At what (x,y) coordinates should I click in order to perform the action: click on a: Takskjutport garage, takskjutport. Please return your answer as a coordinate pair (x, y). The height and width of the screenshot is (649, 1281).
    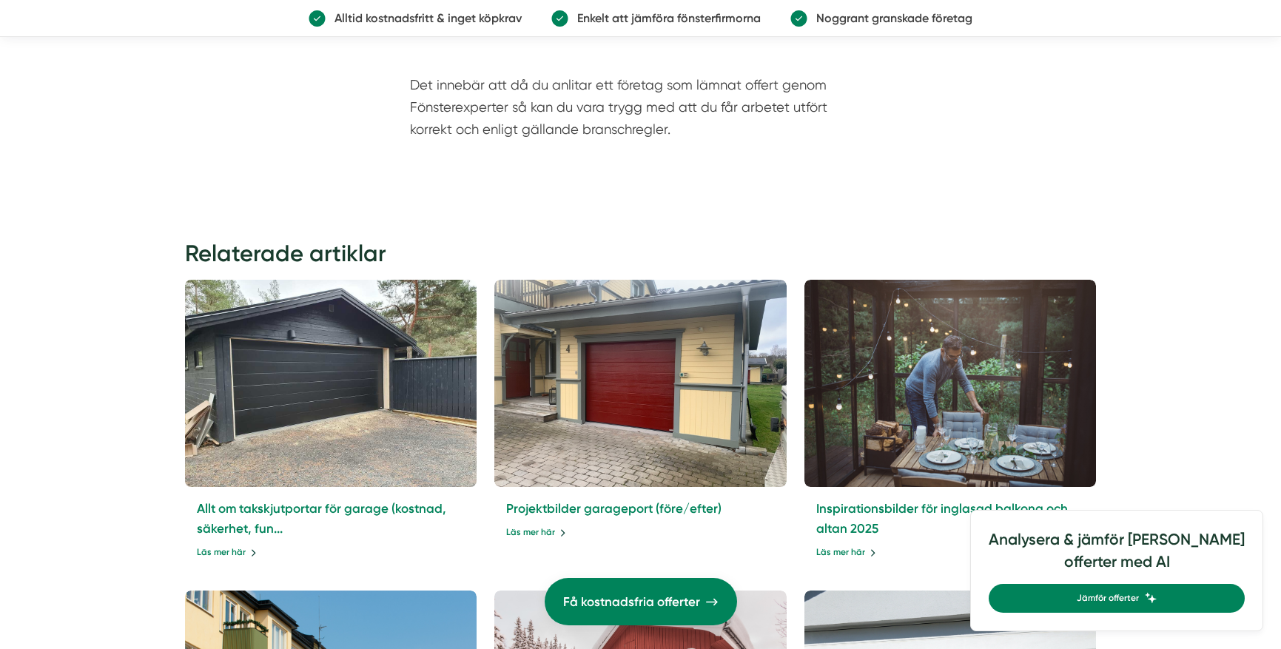
    Looking at the image, I should click on (331, 383).